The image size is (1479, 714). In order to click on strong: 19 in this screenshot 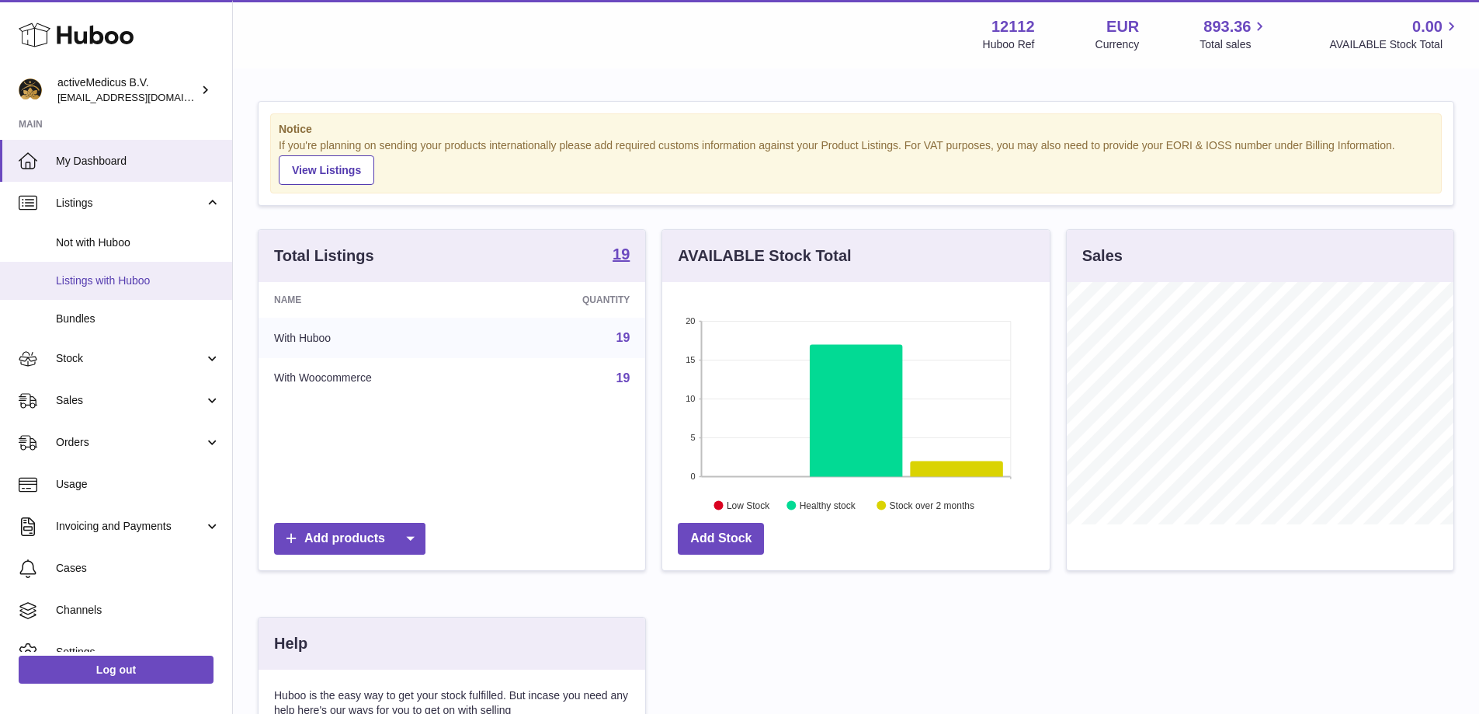, I will do `click(621, 254)`.